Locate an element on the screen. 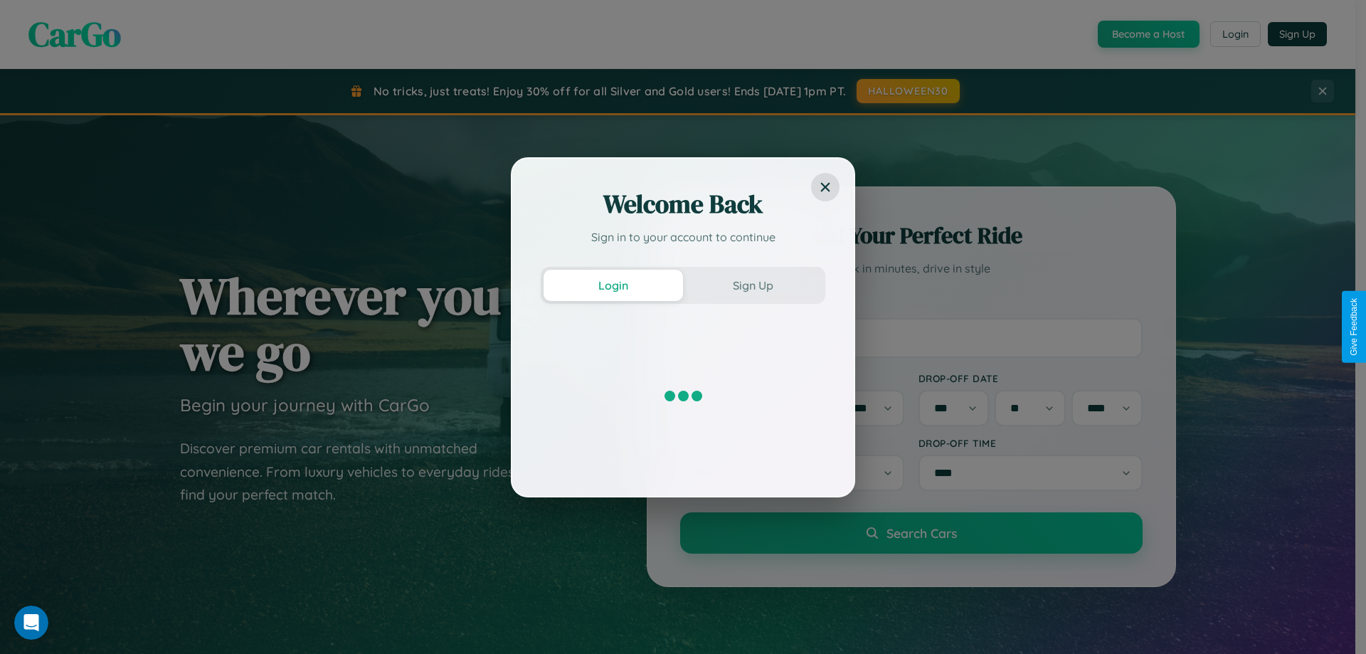 The width and height of the screenshot is (1366, 654). h2: Welcome Back is located at coordinates (683, 204).